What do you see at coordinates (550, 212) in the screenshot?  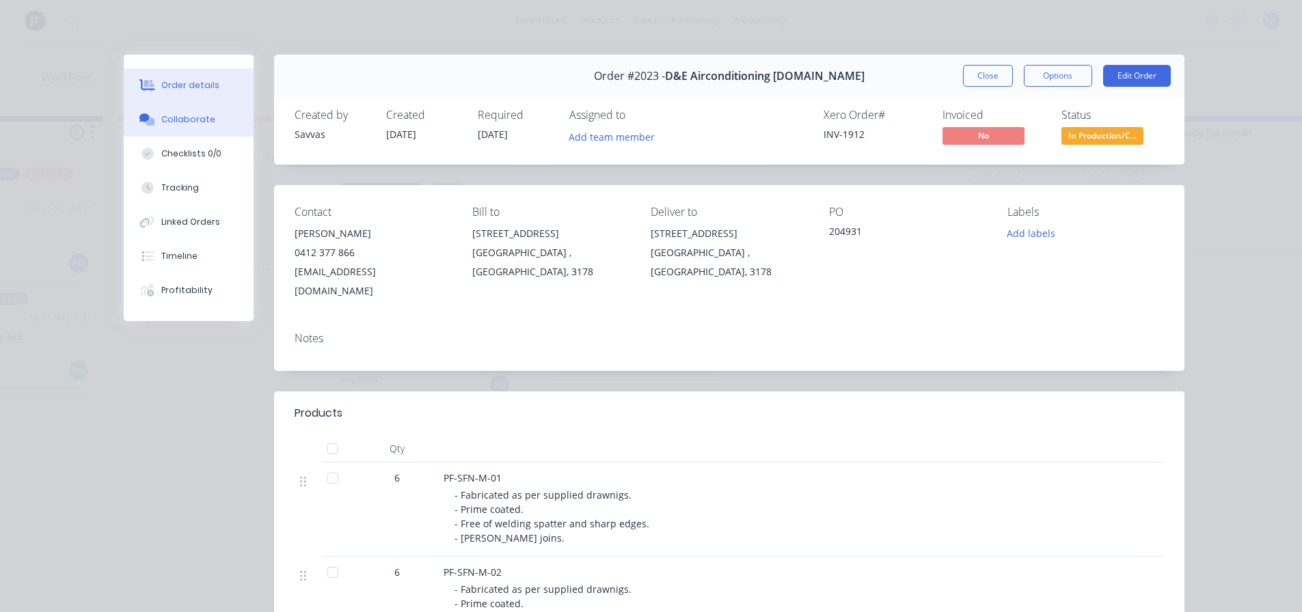 I see `div: Bill to` at bounding box center [550, 212].